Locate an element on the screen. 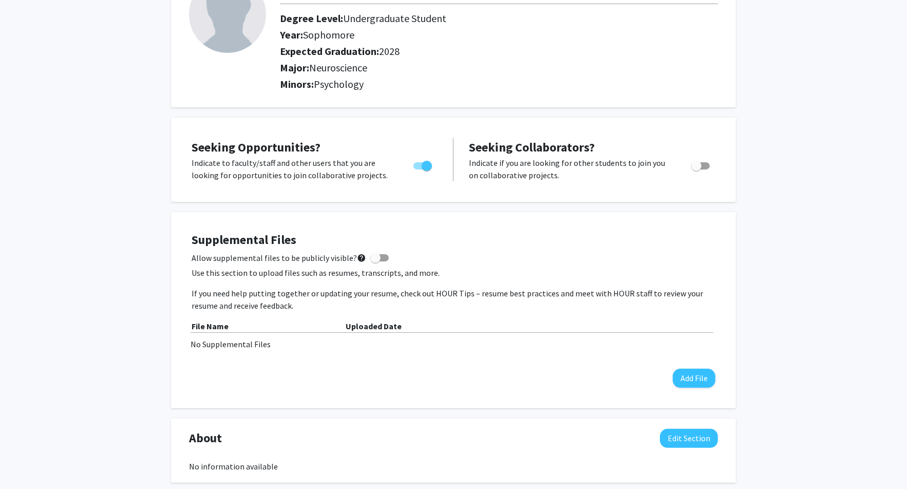 This screenshot has width=907, height=489. div: No Supplemental Files is located at coordinates (454, 344).